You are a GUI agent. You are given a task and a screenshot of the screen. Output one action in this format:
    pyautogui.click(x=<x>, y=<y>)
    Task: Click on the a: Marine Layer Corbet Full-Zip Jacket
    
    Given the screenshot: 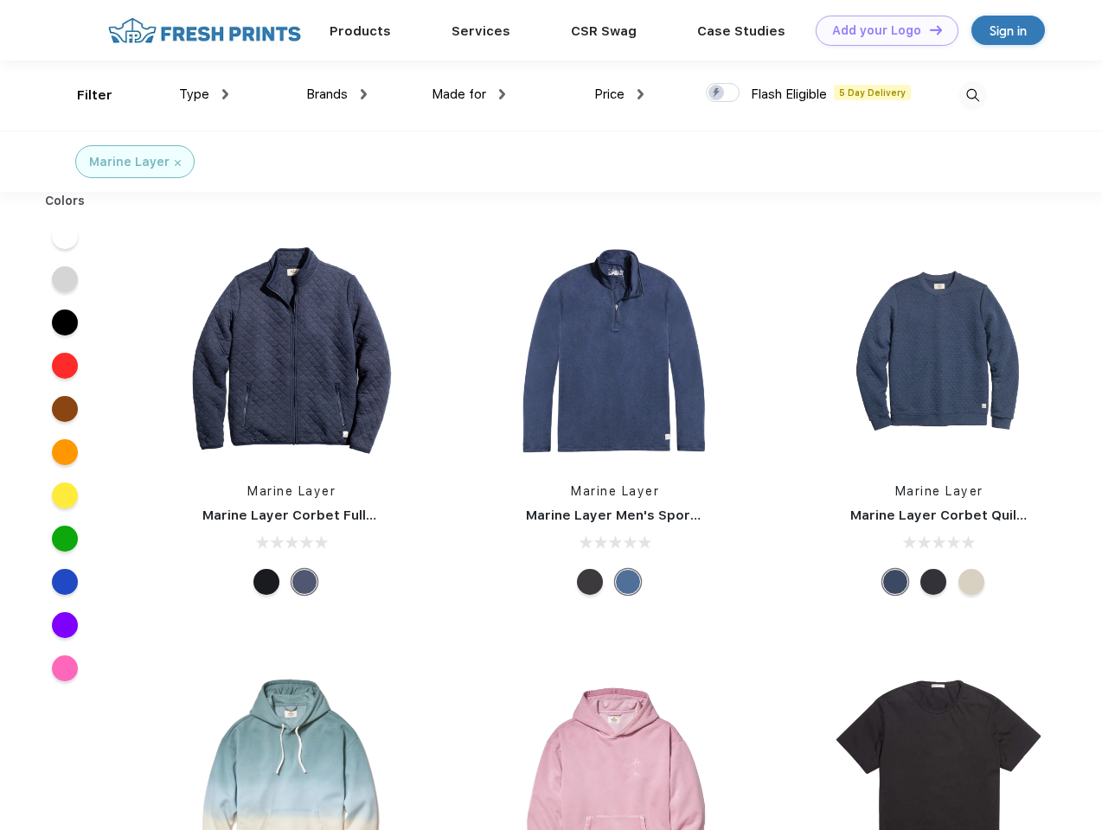 What is the action you would take?
    pyautogui.click(x=322, y=515)
    